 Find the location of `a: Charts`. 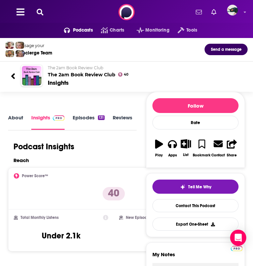

a: Charts is located at coordinates (108, 30).